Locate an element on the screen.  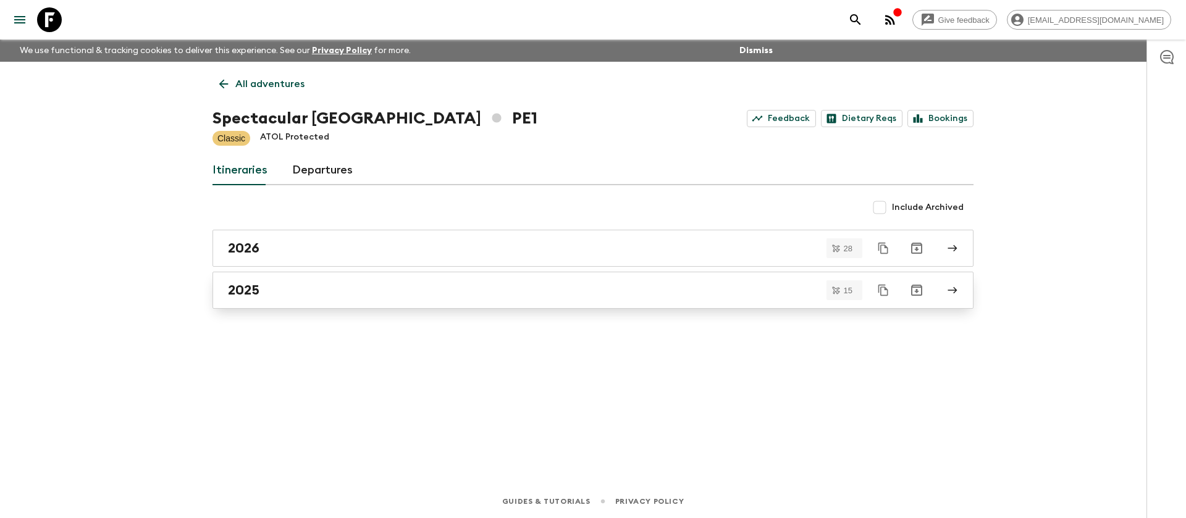
span: 28 is located at coordinates (848, 248).